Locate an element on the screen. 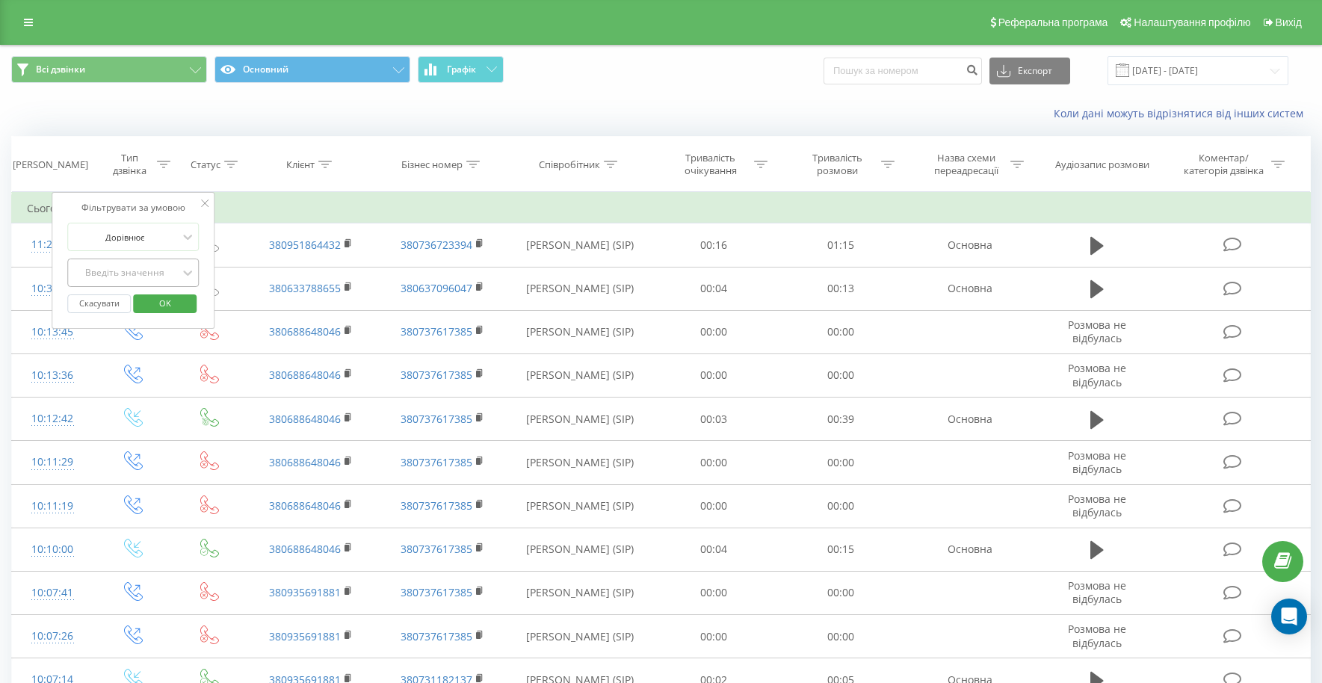 The width and height of the screenshot is (1322, 683). a: Коли дані можуть відрізнятися вiд інших систем is located at coordinates (1182, 113).